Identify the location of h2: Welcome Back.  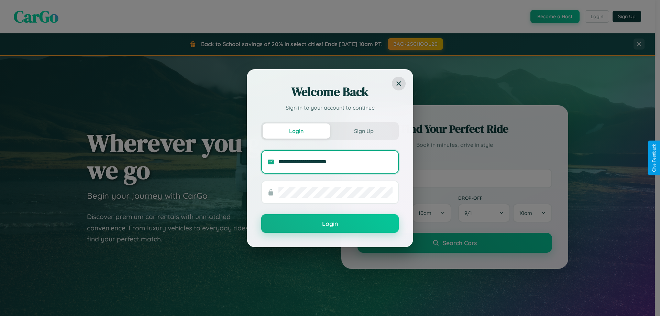
(330, 92).